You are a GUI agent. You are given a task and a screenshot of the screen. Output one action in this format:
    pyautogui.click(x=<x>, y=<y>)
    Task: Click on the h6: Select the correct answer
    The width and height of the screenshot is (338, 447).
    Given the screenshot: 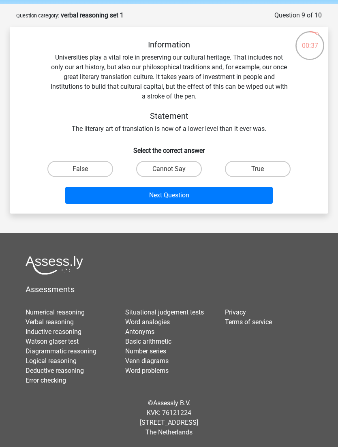 What is the action you would take?
    pyautogui.click(x=169, y=147)
    